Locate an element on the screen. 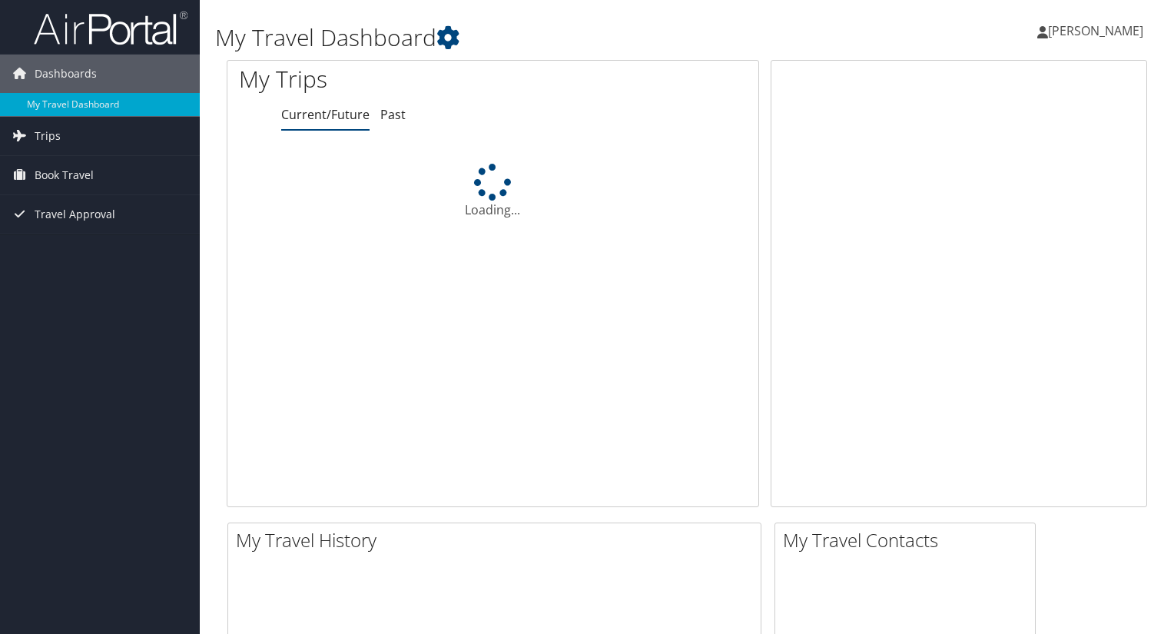 Image resolution: width=1174 pixels, height=634 pixels. div: Loading... is located at coordinates (492, 191).